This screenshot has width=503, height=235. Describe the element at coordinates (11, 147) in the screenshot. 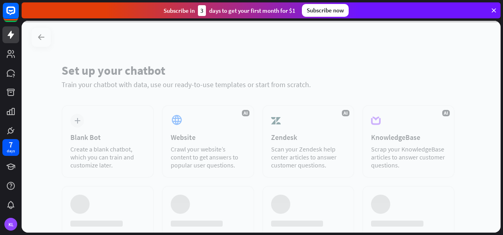

I see `a: 7 days` at that location.